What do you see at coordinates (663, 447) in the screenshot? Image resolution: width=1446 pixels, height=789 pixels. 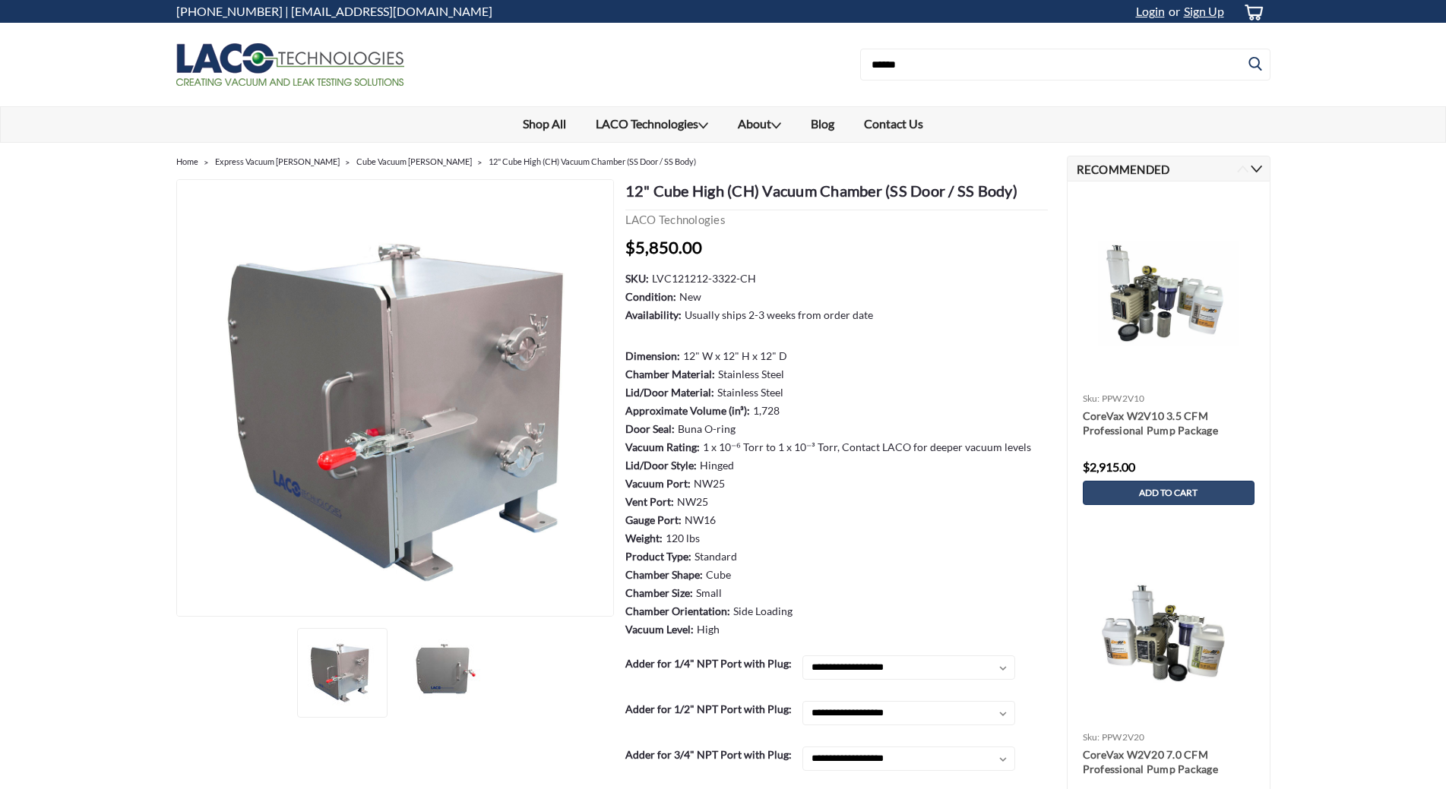 I see `dt: Vacuum Rating:` at bounding box center [663, 447].